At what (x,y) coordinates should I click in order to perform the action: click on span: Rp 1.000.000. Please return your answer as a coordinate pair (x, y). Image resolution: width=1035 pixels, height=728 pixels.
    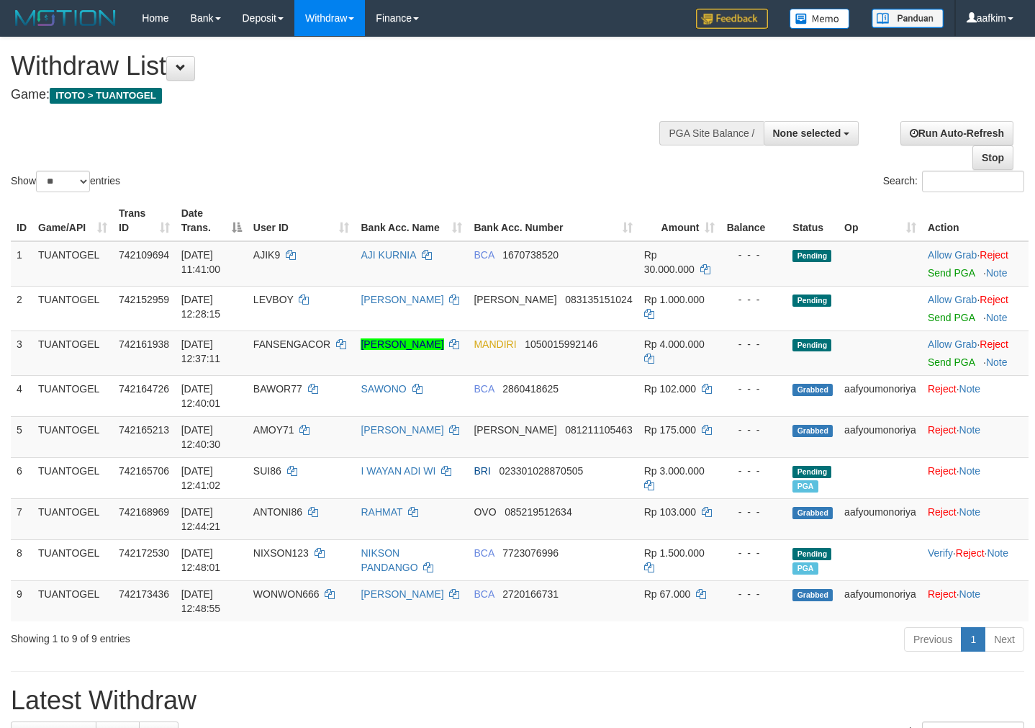
    Looking at the image, I should click on (674, 299).